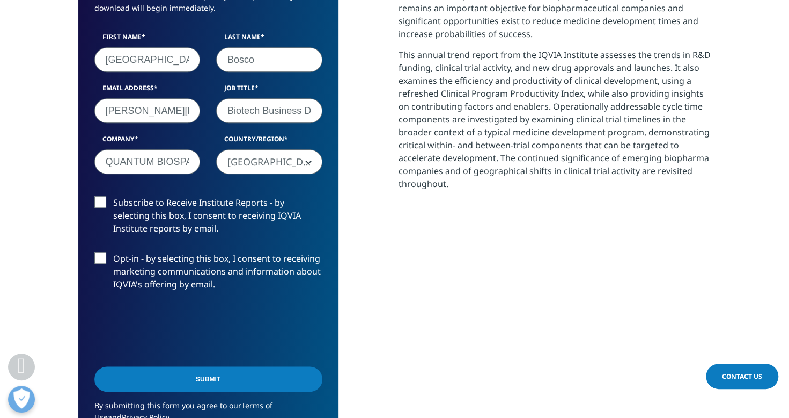 This screenshot has width=789, height=418. Describe the element at coordinates (742, 376) in the screenshot. I see `span: Contact Us` at that location.